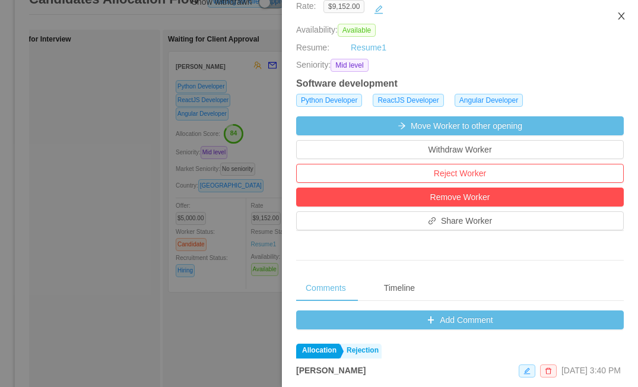  What do you see at coordinates (621, 16) in the screenshot?
I see `i: icon: close` at bounding box center [621, 16].